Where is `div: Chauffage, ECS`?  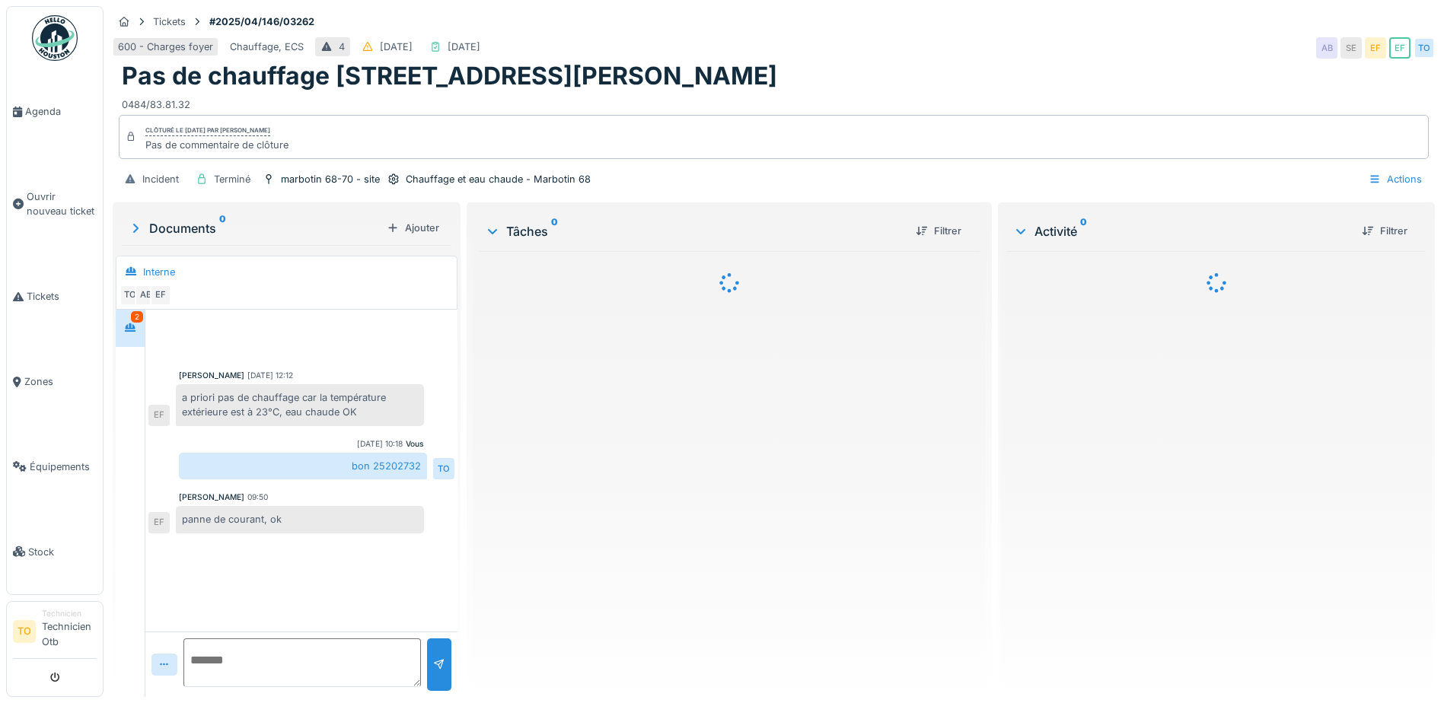
div: Chauffage, ECS is located at coordinates (266, 46).